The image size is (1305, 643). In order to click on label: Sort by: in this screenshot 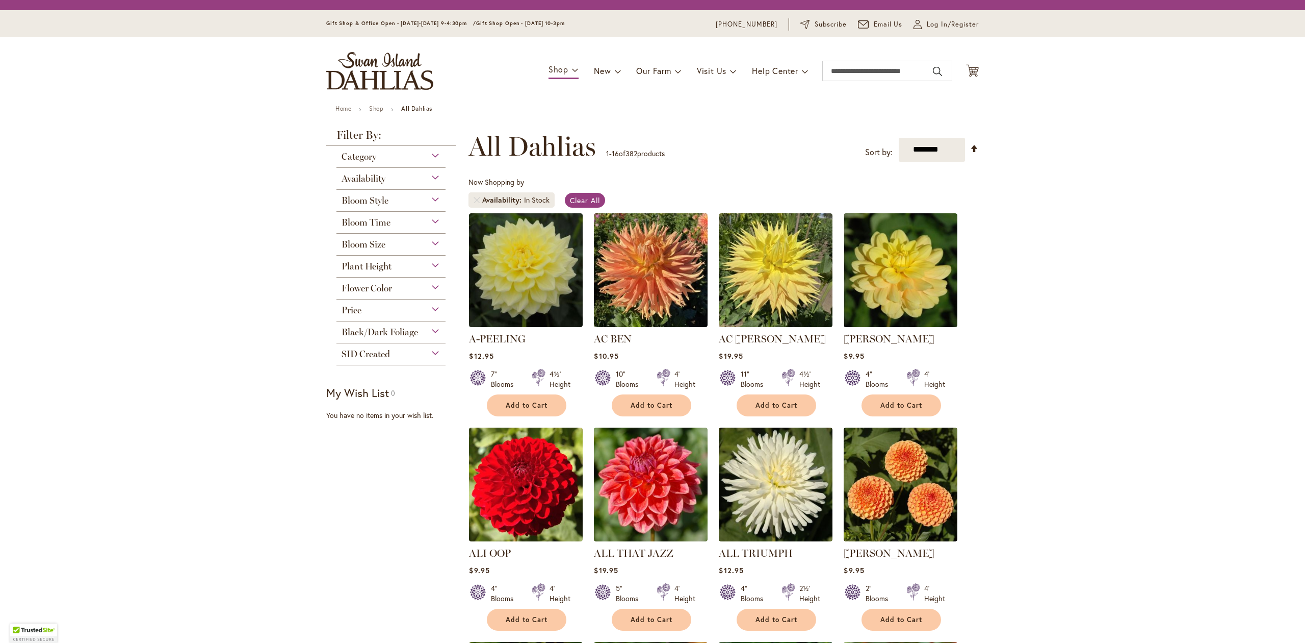, I will do `click(879, 152)`.